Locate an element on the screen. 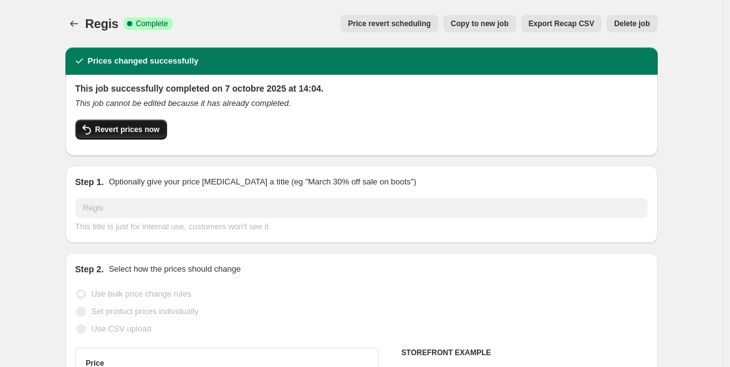 This screenshot has height=367, width=730. h2: Step 2. is located at coordinates (90, 269).